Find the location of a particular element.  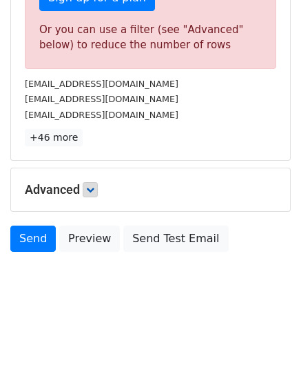

a: Send Test Email is located at coordinates (176, 239).